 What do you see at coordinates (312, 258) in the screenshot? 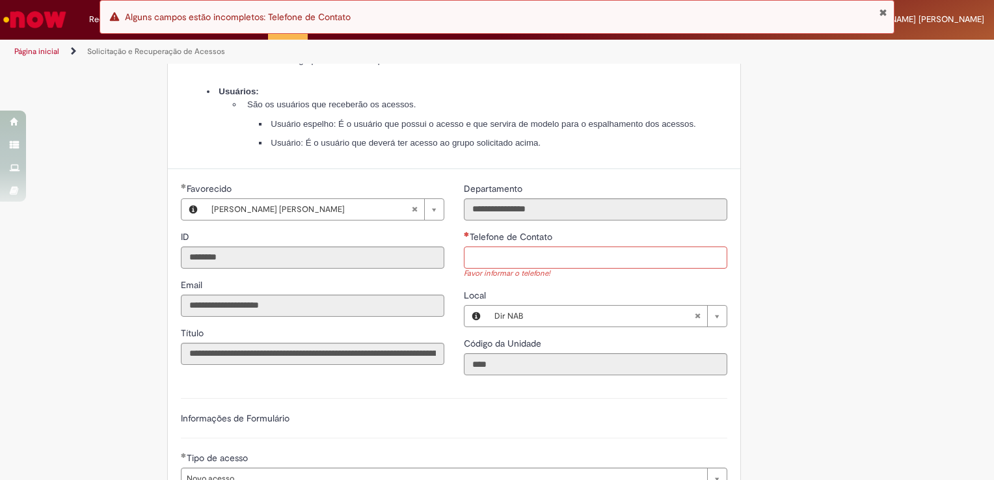
I see `input: ID` at bounding box center [312, 258].